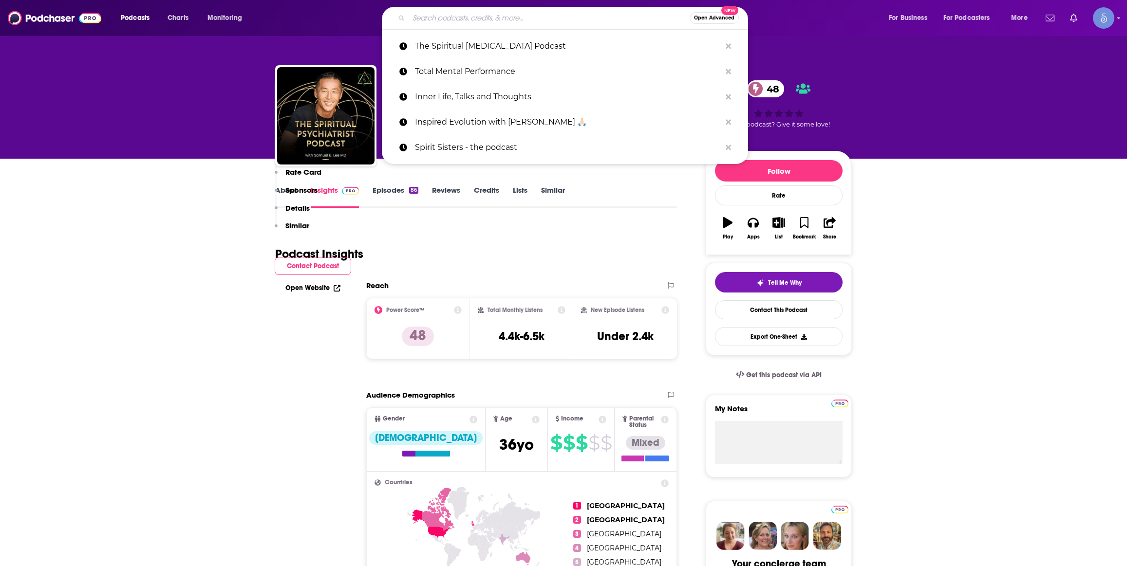 The image size is (1127, 566). I want to click on span: 36 yo, so click(516, 445).